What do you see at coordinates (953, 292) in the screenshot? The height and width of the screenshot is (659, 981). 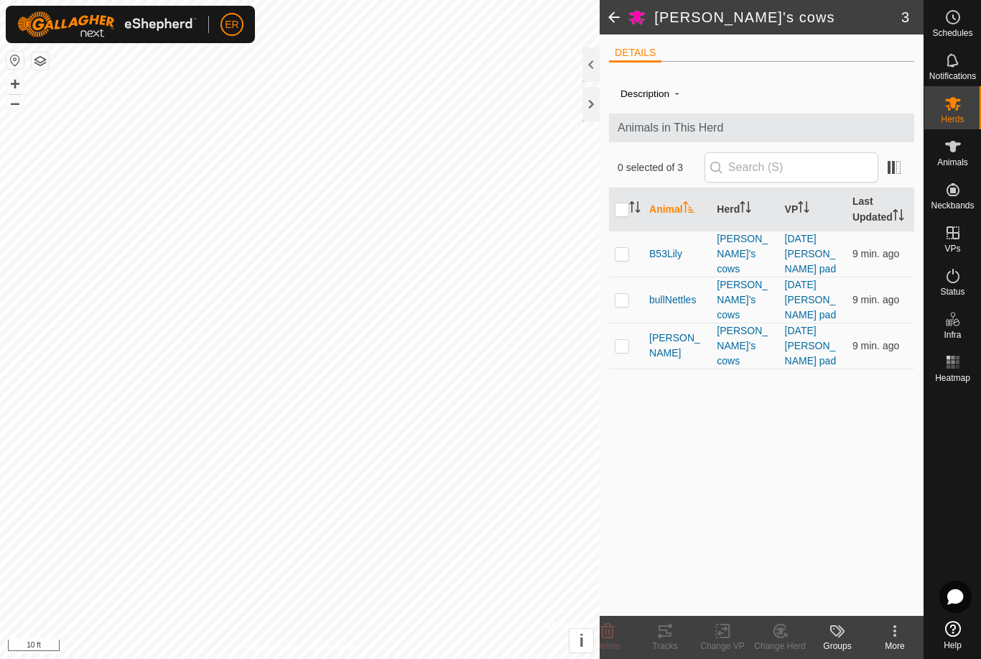 I see `span: Status` at bounding box center [953, 292].